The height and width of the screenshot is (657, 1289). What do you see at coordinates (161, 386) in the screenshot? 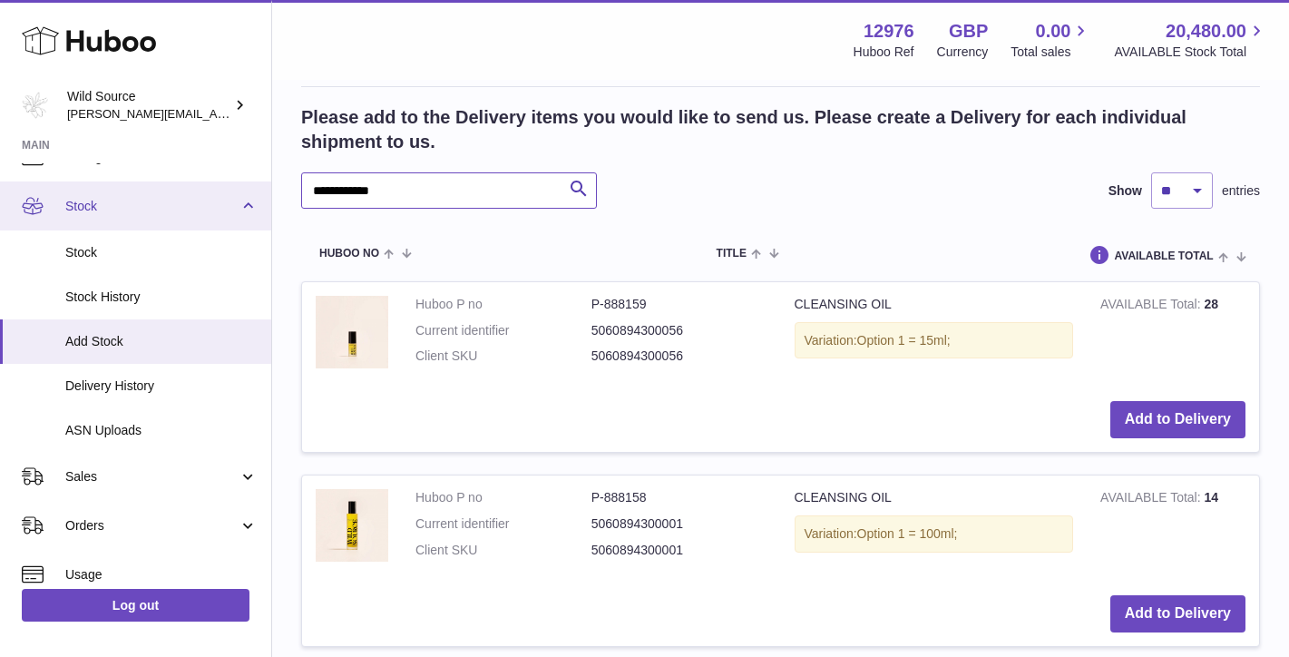
I see `span: Delivery History` at bounding box center [161, 386].